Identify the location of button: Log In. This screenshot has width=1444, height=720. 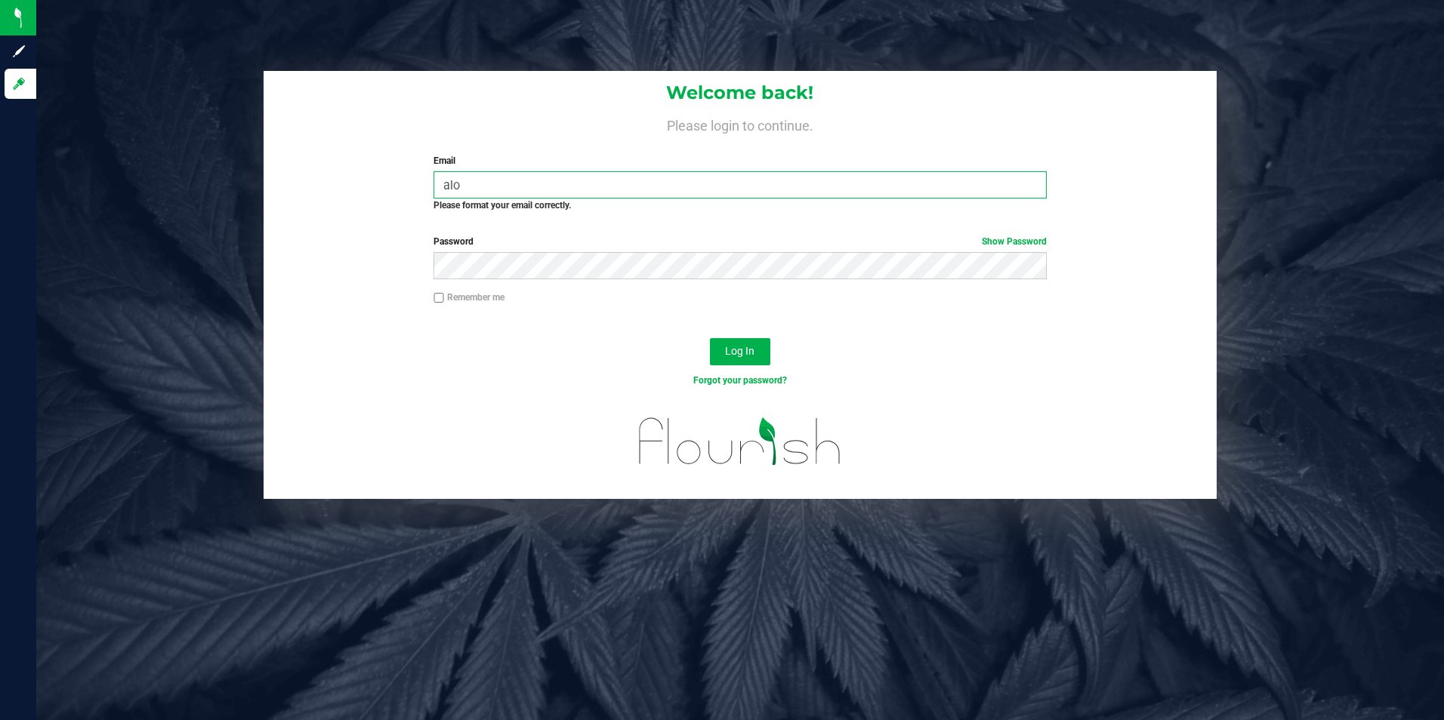
(740, 352).